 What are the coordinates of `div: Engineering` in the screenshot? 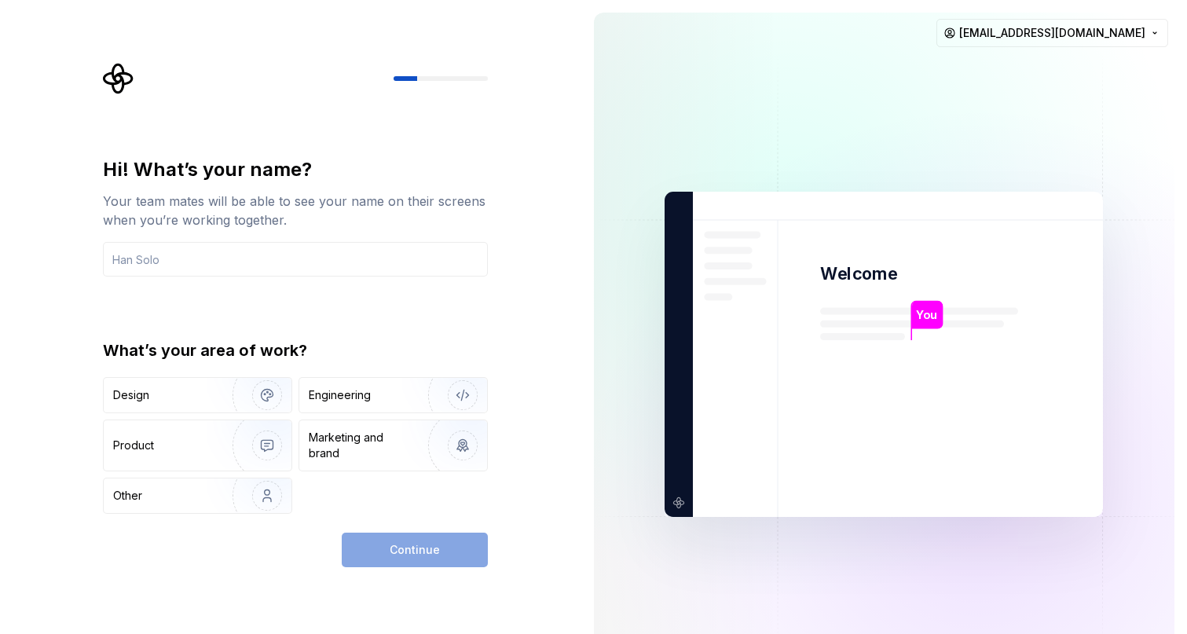 It's located at (339, 395).